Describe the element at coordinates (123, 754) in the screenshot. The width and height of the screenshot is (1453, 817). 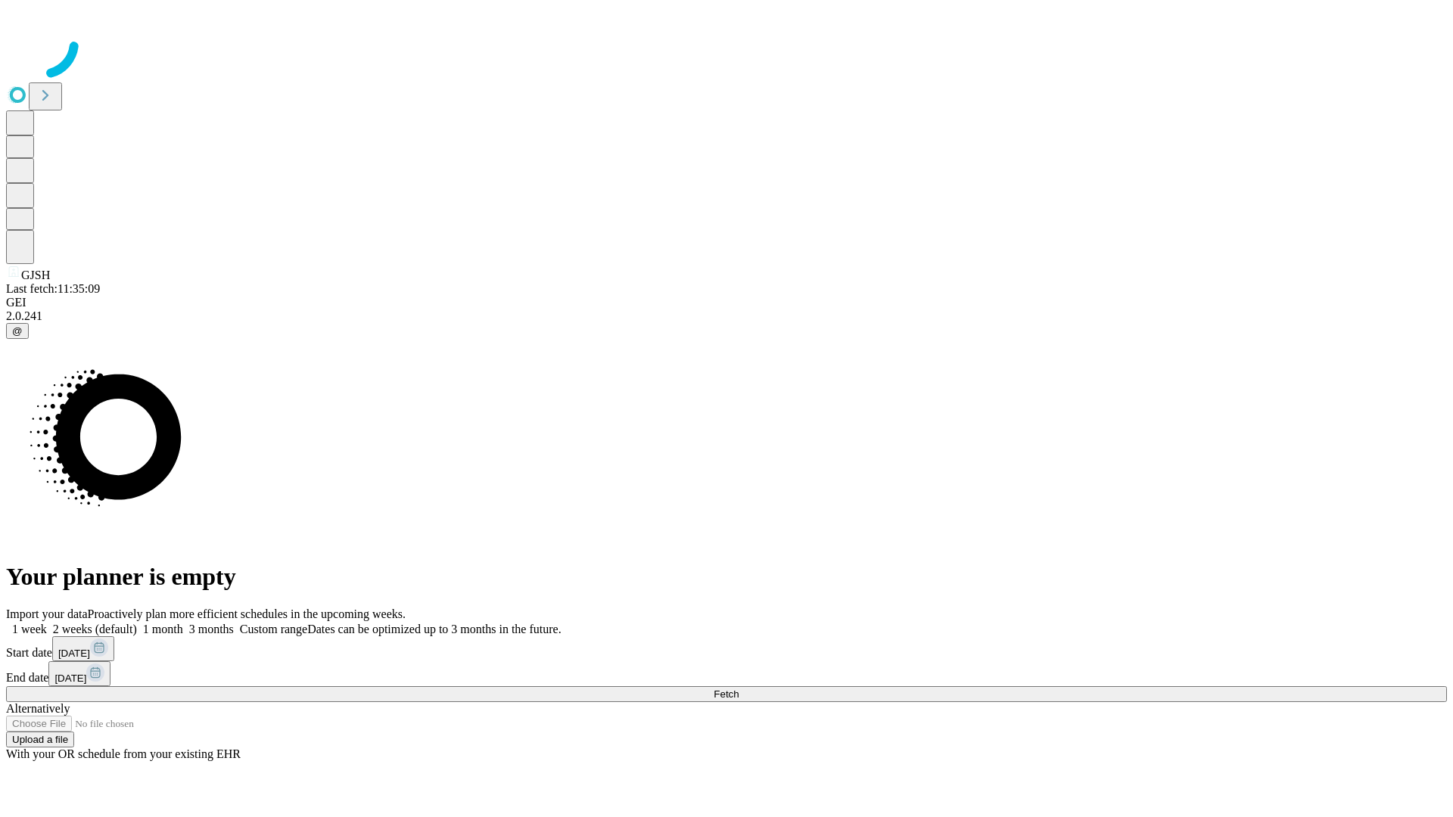
I see `span: With your OR schedule from your existing EHR` at that location.